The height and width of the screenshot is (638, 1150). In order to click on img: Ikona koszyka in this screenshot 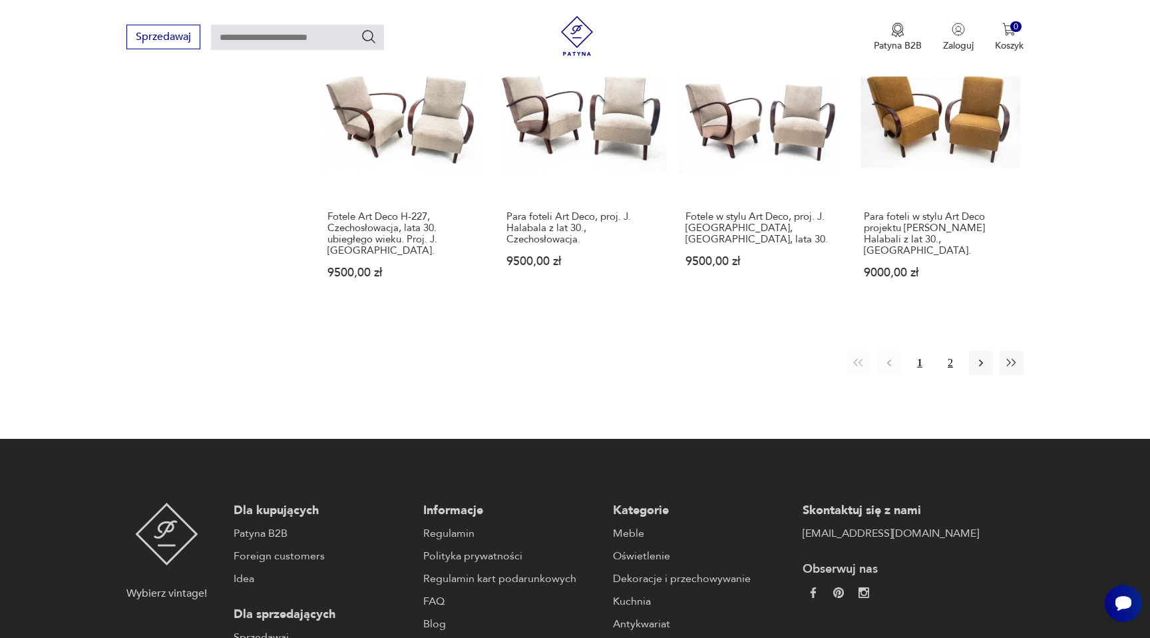, I will do `click(1009, 29)`.